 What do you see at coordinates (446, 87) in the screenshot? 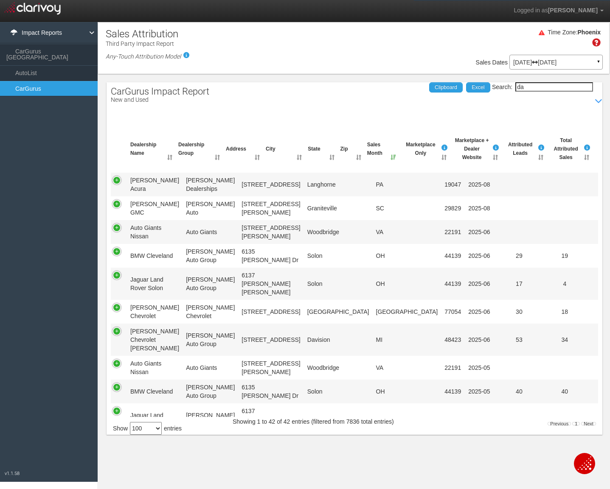
I see `span: Clipboard` at bounding box center [446, 87].